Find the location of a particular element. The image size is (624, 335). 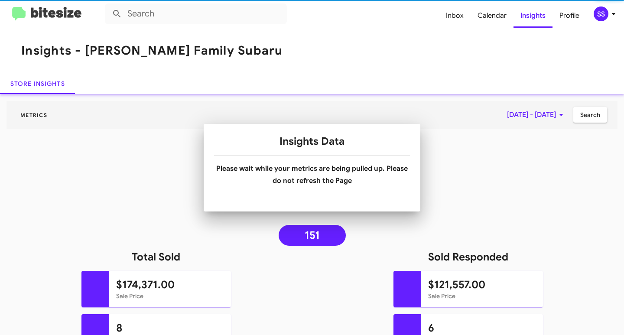

h1: Insights Data is located at coordinates (312, 141).